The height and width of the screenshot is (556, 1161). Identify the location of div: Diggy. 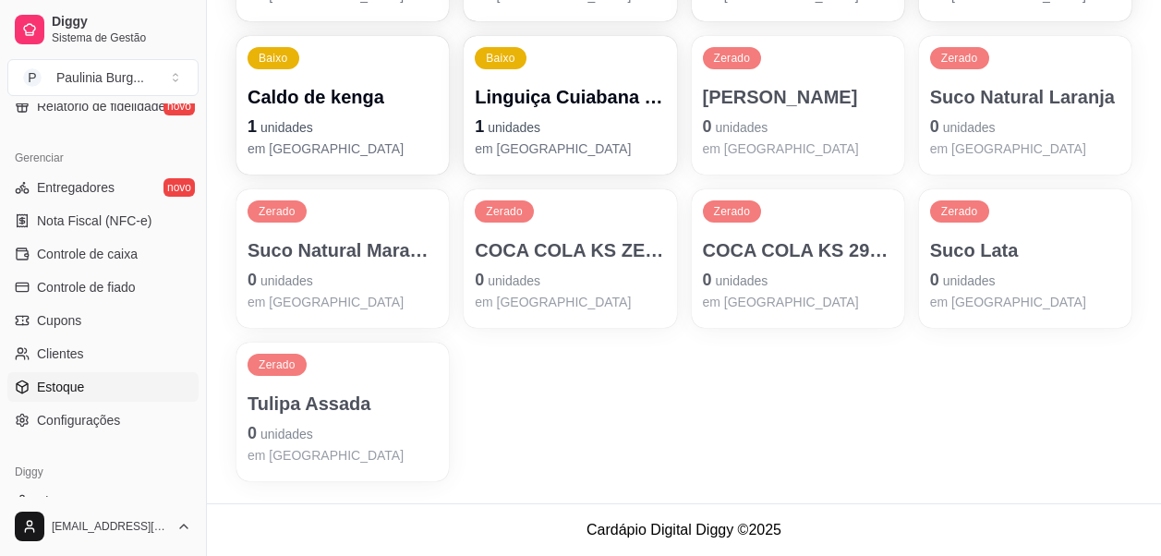
(102, 472).